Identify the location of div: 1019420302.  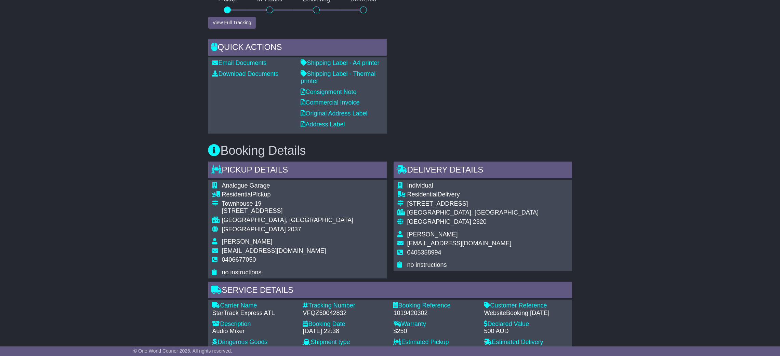
(435, 313).